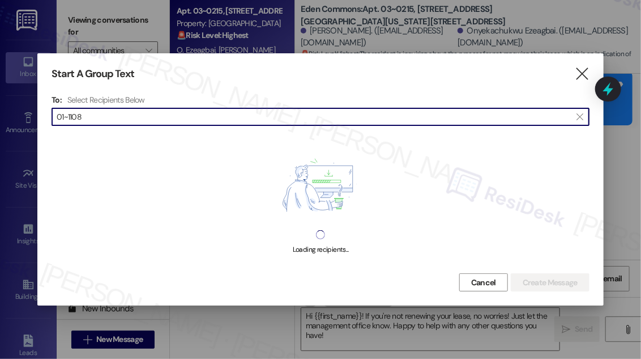 The width and height of the screenshot is (641, 359). Describe the element at coordinates (321, 249) in the screenshot. I see `div: Loading recipients...` at that location.